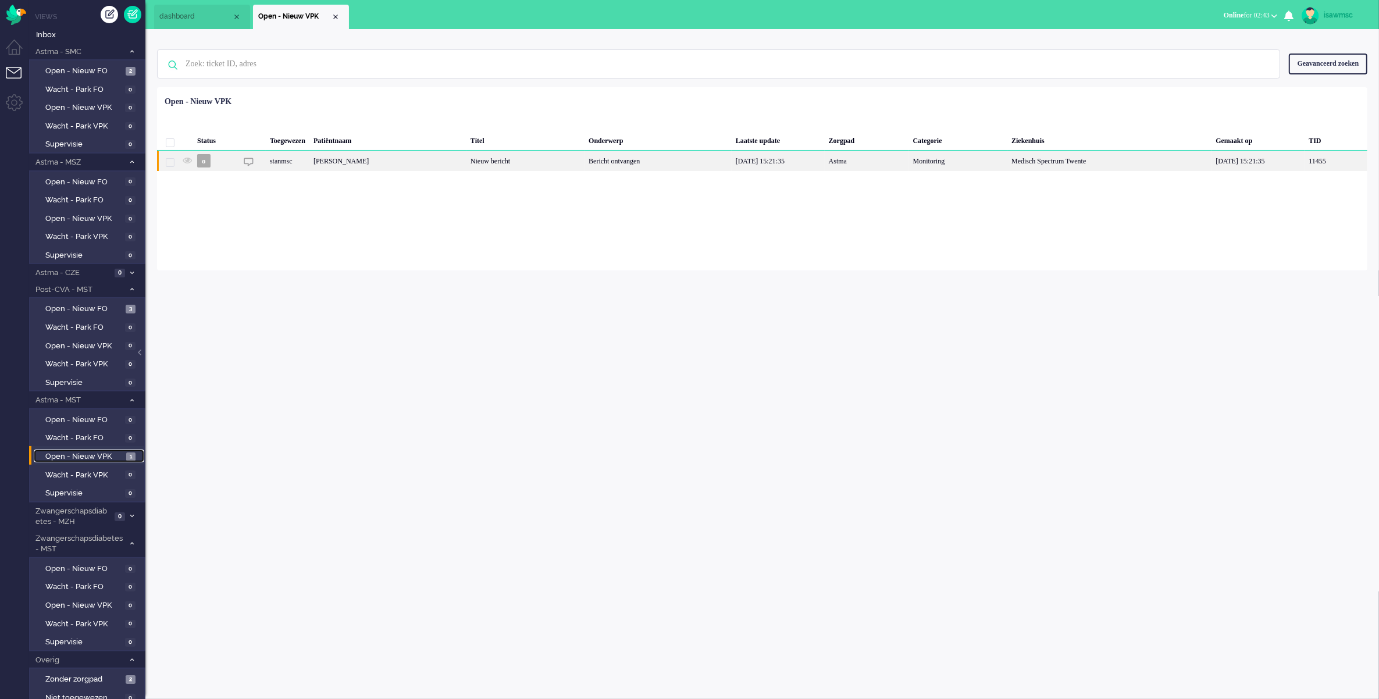  What do you see at coordinates (1328, 63) in the screenshot?
I see `div: Geavanceerd zoeken` at bounding box center [1328, 63].